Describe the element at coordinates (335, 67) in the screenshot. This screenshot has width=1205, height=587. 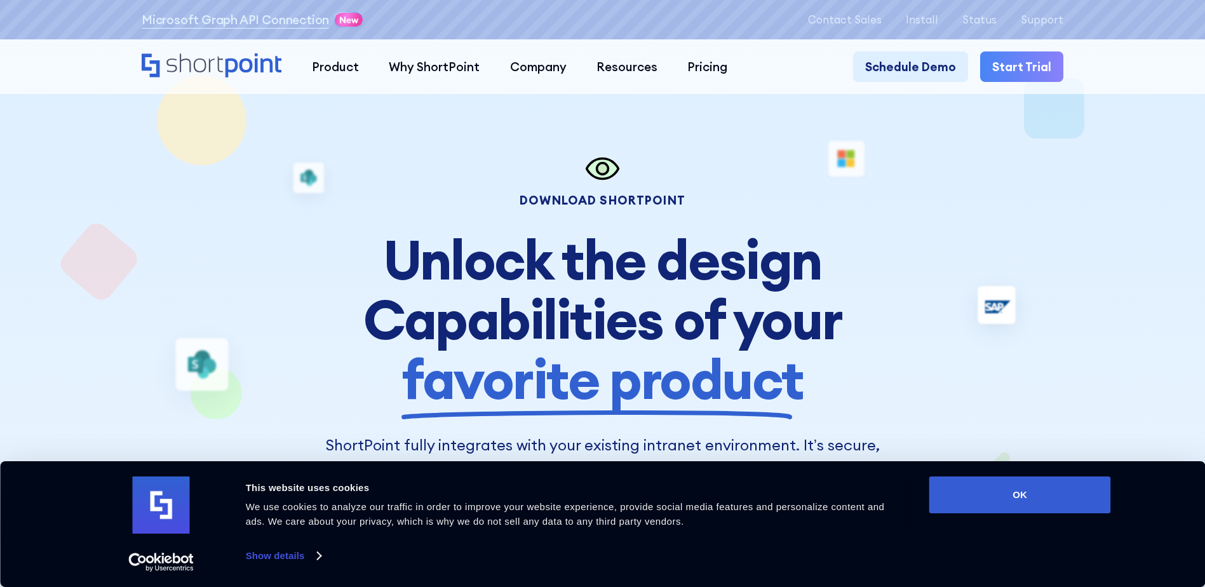
I see `div: Product` at that location.